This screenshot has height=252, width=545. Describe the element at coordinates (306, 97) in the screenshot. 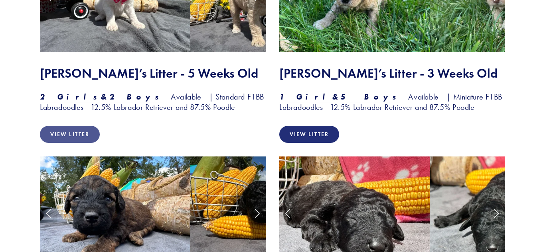

I see `em: 1 Girl` at that location.